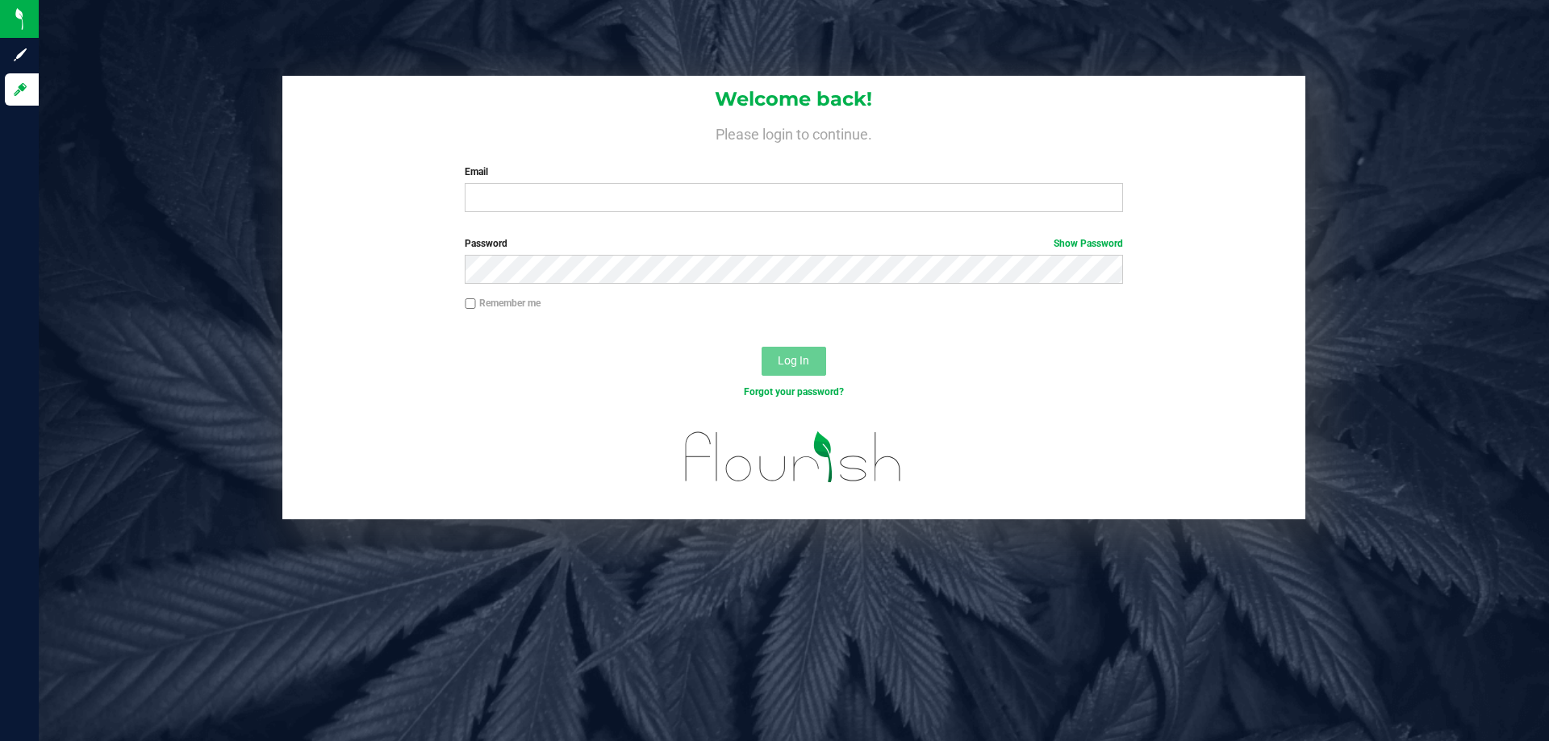 Image resolution: width=1549 pixels, height=741 pixels. Describe the element at coordinates (1088, 244) in the screenshot. I see `a: Show Password` at that location.